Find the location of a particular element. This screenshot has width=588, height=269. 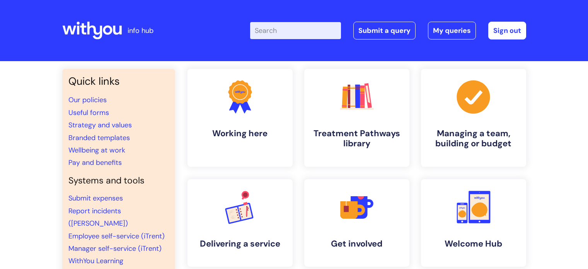

a: Delivering a service is located at coordinates (240, 223).